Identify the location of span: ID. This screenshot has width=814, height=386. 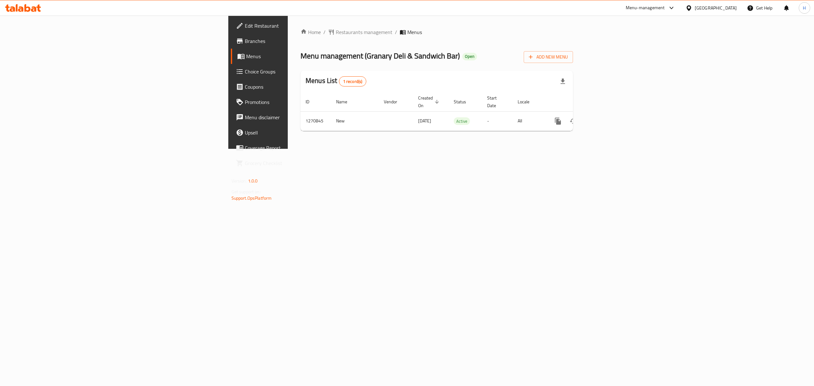
(312, 102).